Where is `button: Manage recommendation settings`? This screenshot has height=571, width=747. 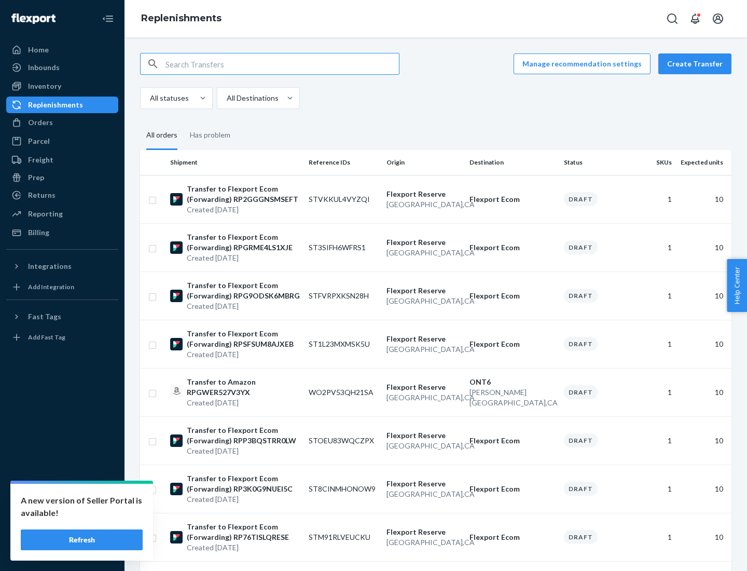
button: Manage recommendation settings is located at coordinates (582, 64).